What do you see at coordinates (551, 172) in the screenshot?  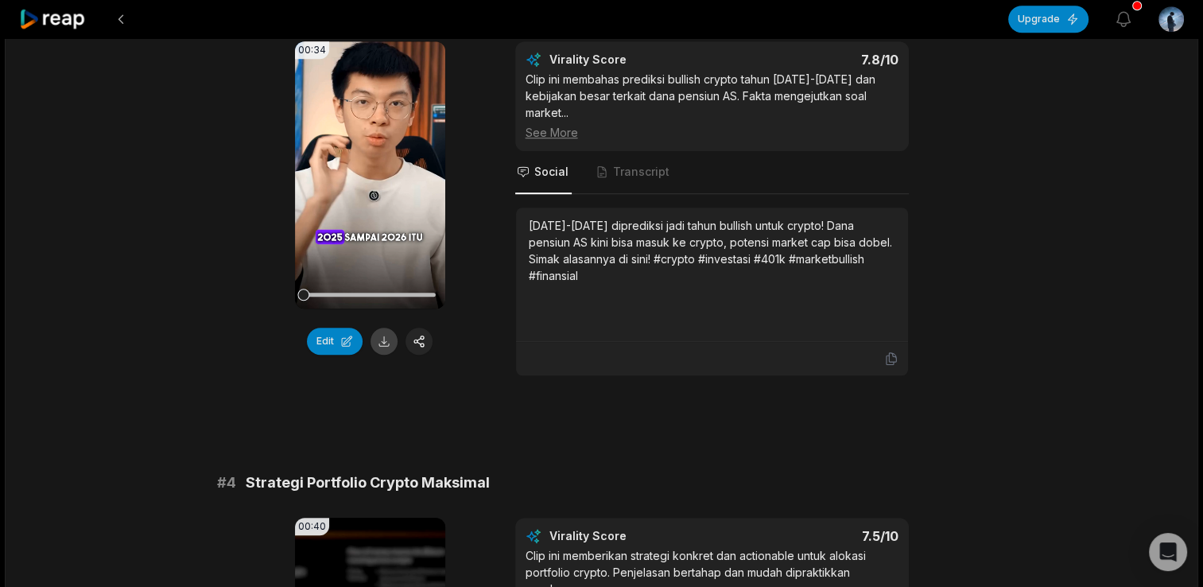 I see `span: Social` at bounding box center [551, 172].